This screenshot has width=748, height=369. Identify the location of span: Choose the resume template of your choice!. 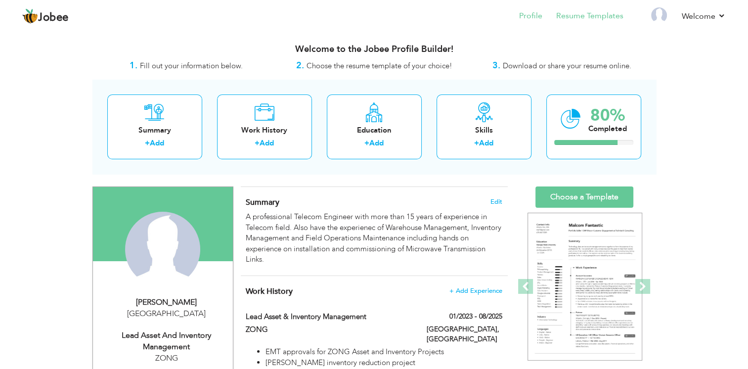
(379, 66).